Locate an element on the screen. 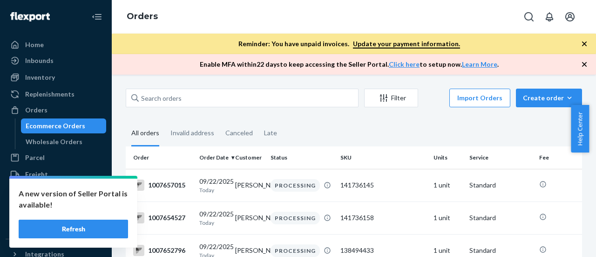 The image size is (596, 257). div: Customer is located at coordinates (249, 157).